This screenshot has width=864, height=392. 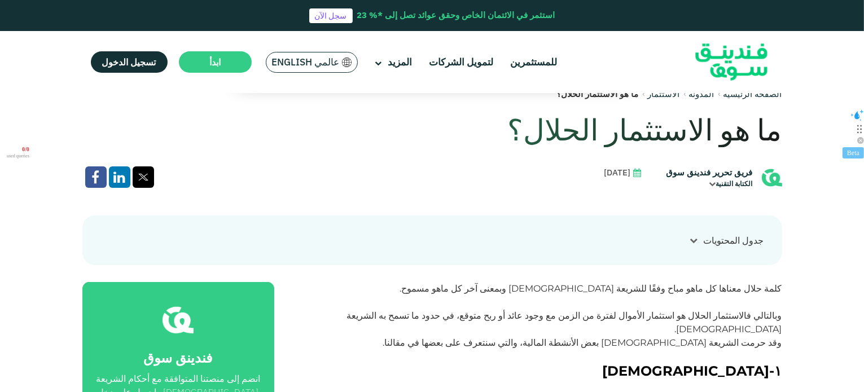 I want to click on span: ابدأ, so click(x=215, y=62).